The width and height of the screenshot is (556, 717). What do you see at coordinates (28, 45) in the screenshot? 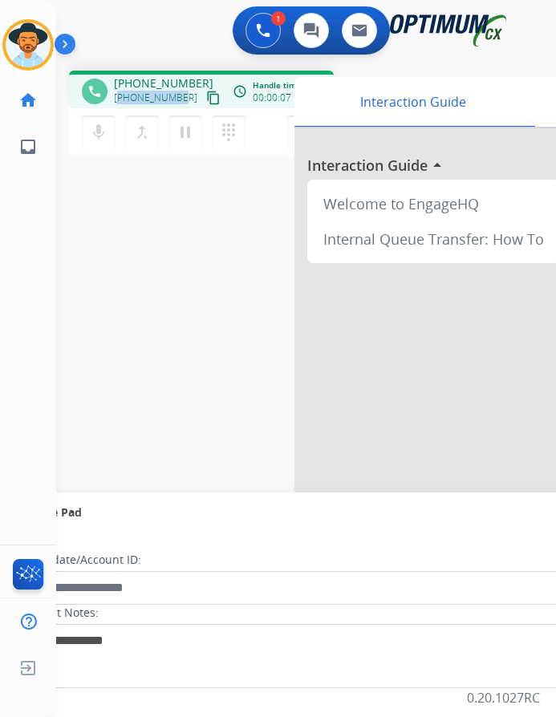
I see `img: avatar` at bounding box center [28, 45].